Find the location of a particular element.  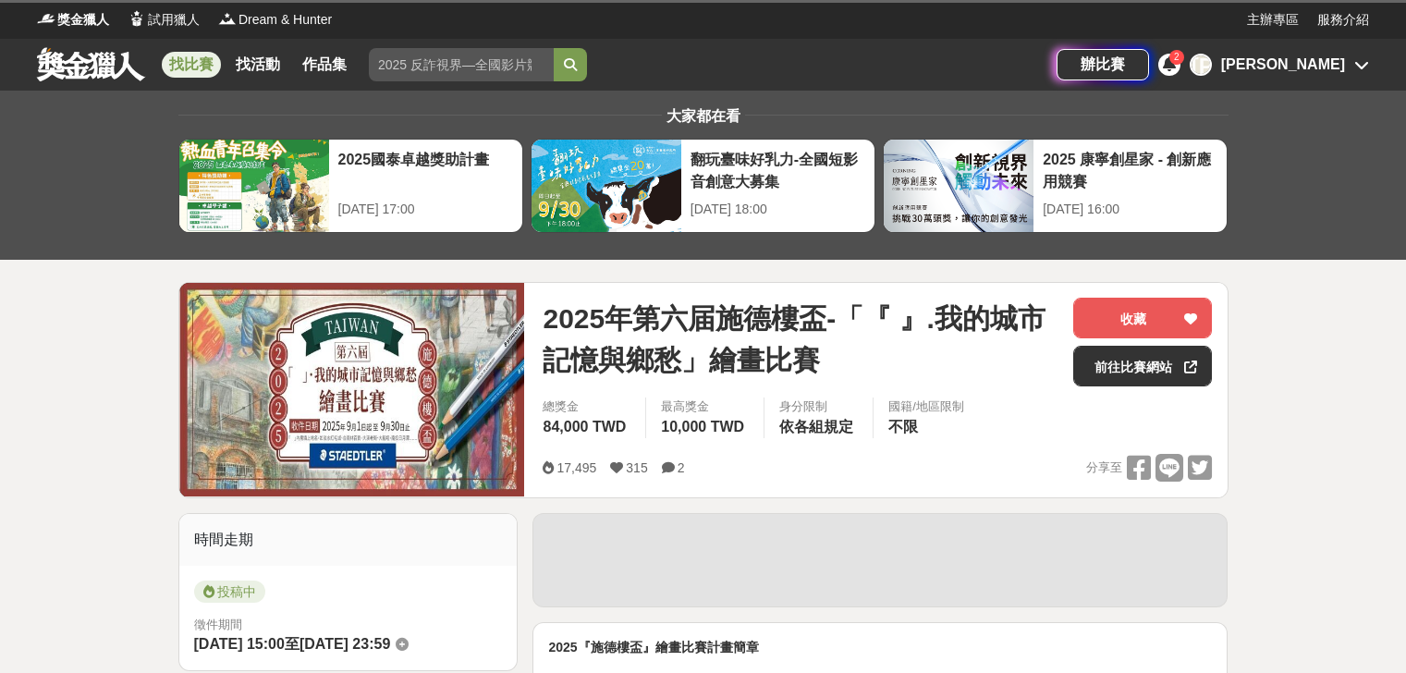

a: Logo獎金獵人 is located at coordinates (73, 19).